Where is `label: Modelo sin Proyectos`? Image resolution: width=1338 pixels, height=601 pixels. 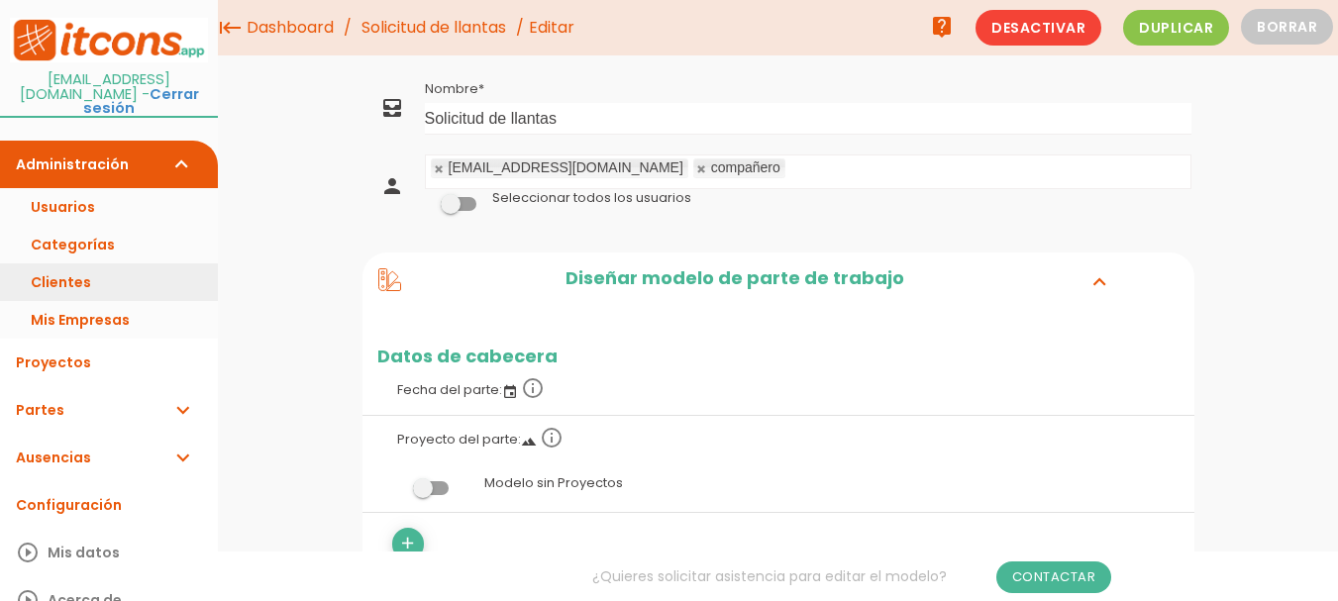
label: Modelo sin Proyectos is located at coordinates (778, 483).